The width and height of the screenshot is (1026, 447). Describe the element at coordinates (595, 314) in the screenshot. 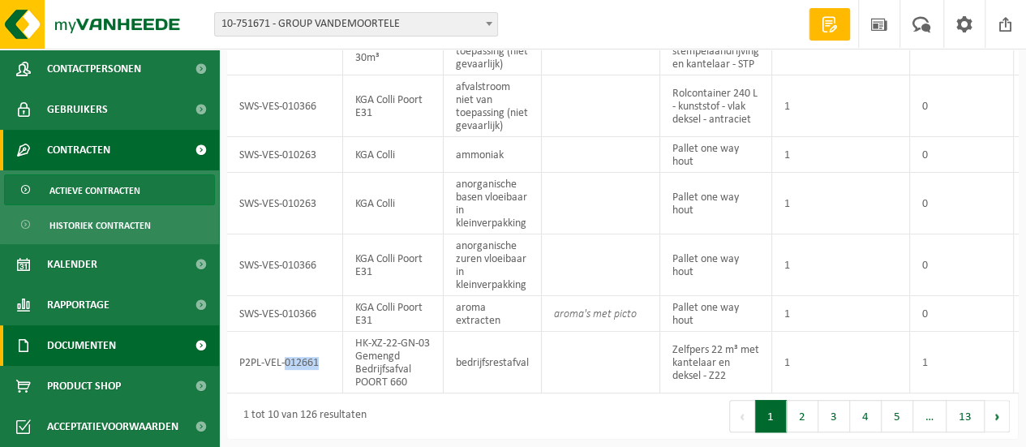

I see `i: aroma's met picto` at that location.